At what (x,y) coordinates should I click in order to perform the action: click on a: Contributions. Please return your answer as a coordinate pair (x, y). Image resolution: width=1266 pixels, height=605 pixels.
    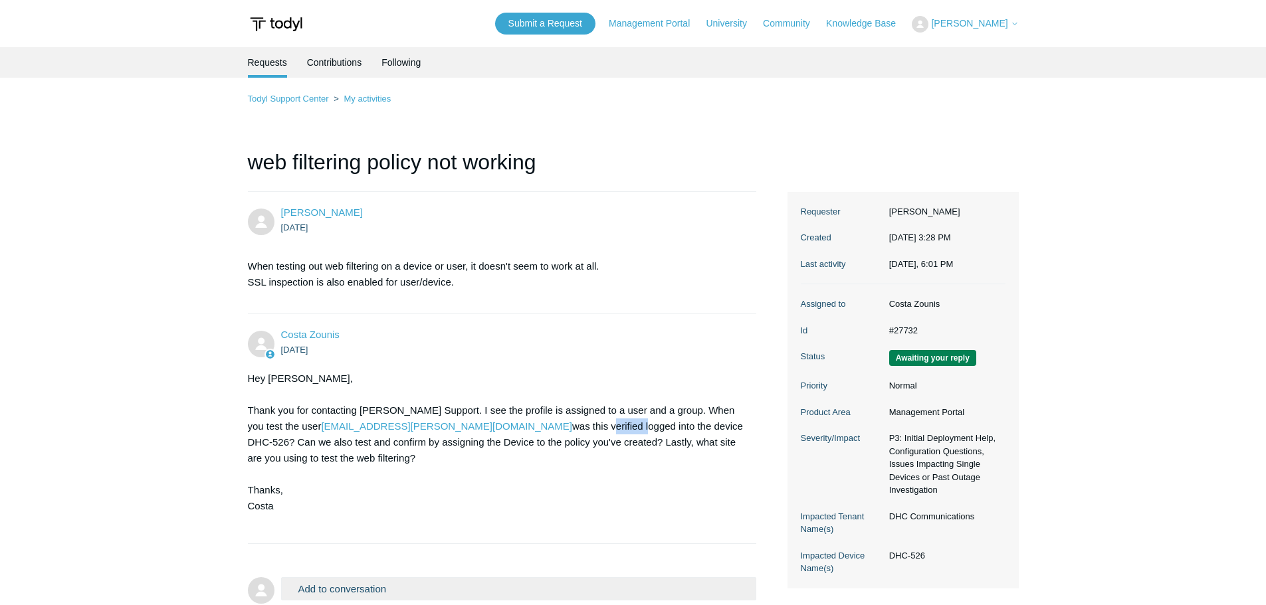
    Looking at the image, I should click on (334, 62).